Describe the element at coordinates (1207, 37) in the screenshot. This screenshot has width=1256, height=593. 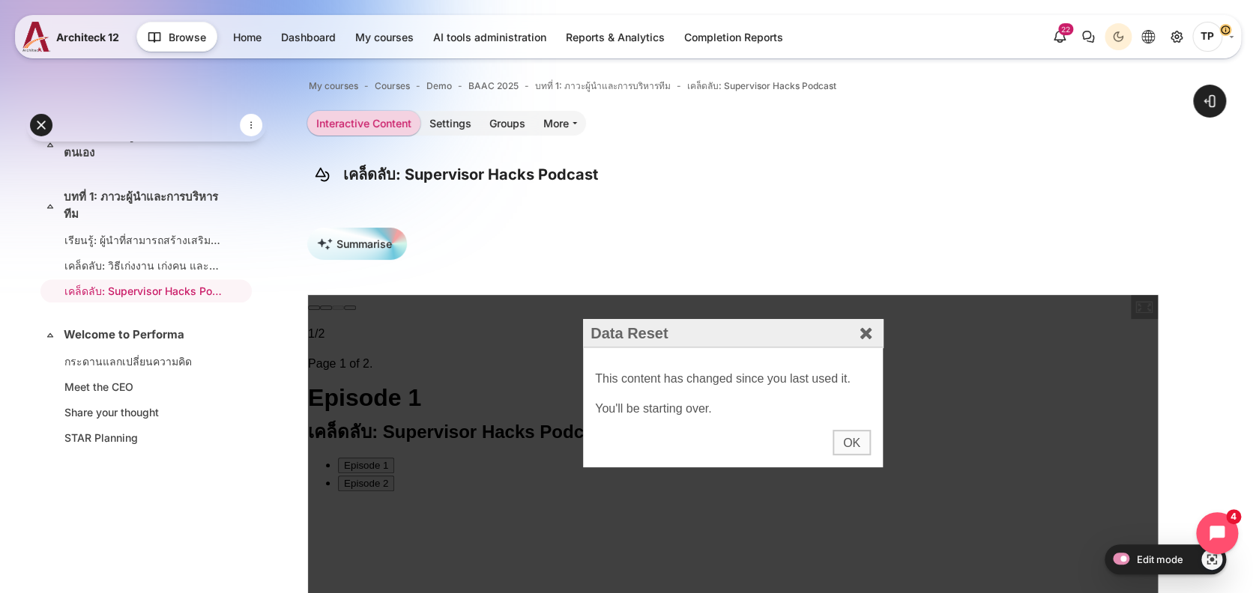
I see `span: Thanyaphon Pongpaichet` at that location.